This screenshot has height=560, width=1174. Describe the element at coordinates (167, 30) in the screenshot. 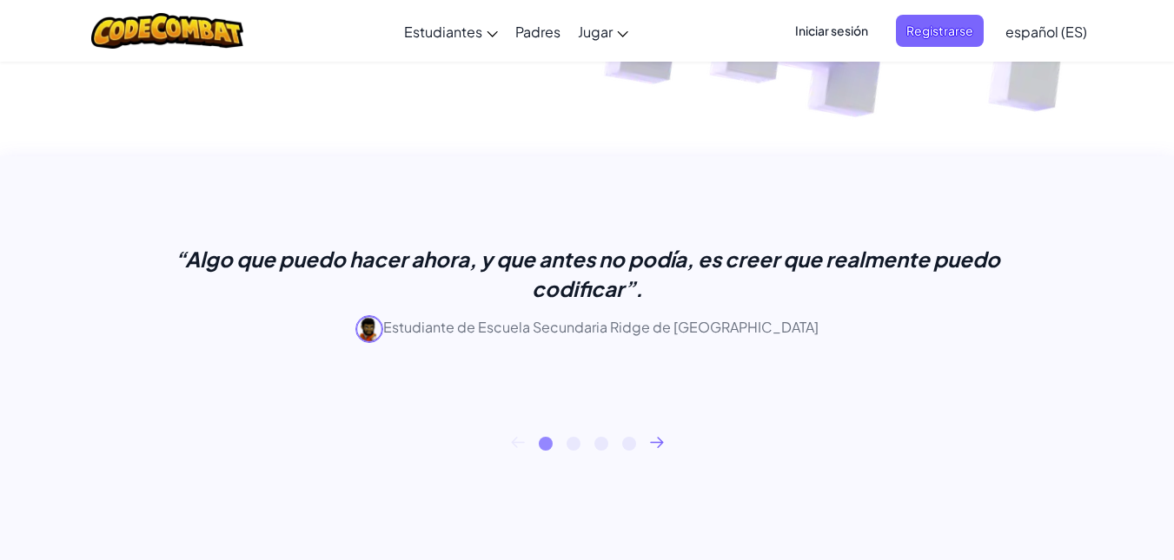

I see `img: Logotipo de CodeCombat` at that location.